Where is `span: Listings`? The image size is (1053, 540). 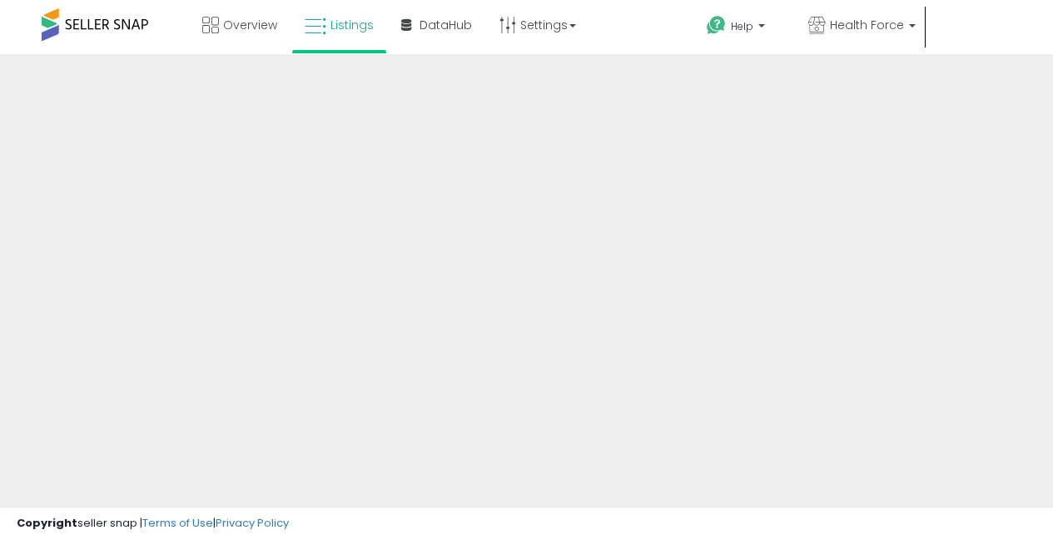 span: Listings is located at coordinates (352, 25).